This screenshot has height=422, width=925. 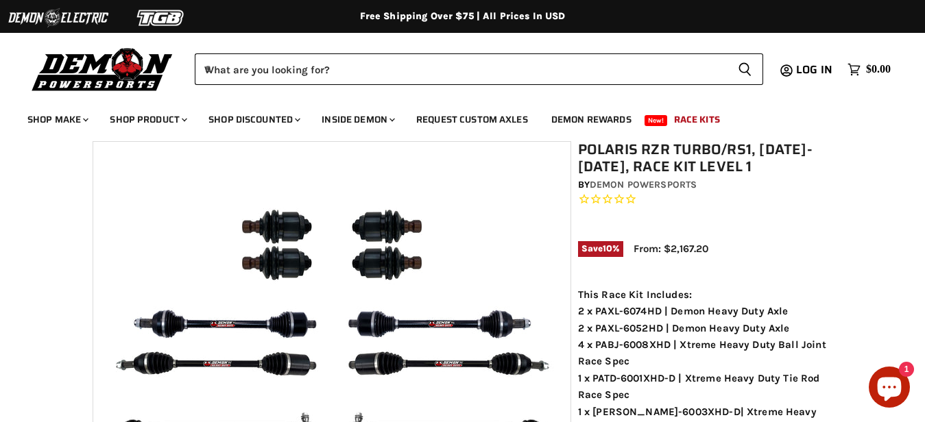 What do you see at coordinates (58, 18) in the screenshot?
I see `img: Demon Electric Logo 2` at bounding box center [58, 18].